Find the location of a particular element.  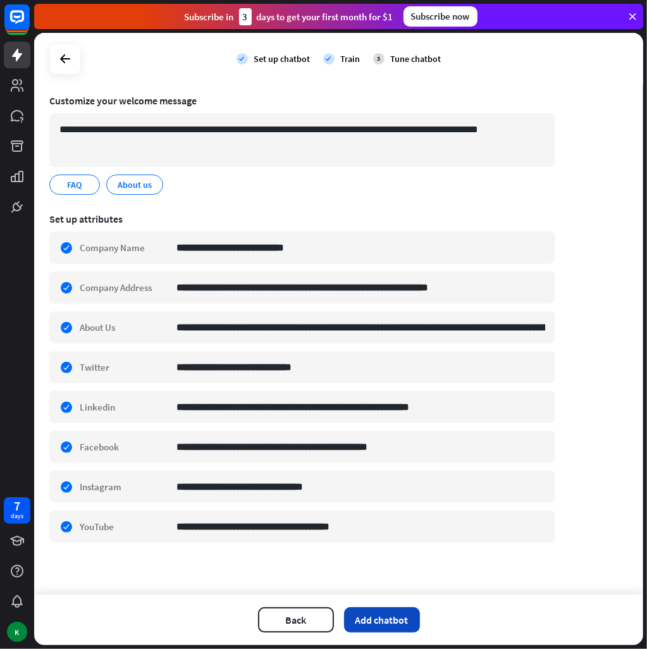

div: K is located at coordinates (17, 632).